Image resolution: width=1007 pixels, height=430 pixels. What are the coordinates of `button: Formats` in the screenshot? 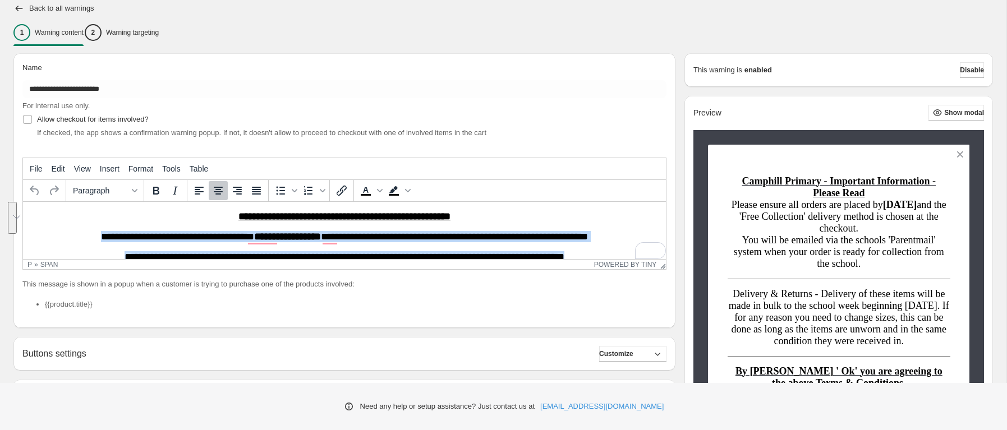 It's located at (105, 191).